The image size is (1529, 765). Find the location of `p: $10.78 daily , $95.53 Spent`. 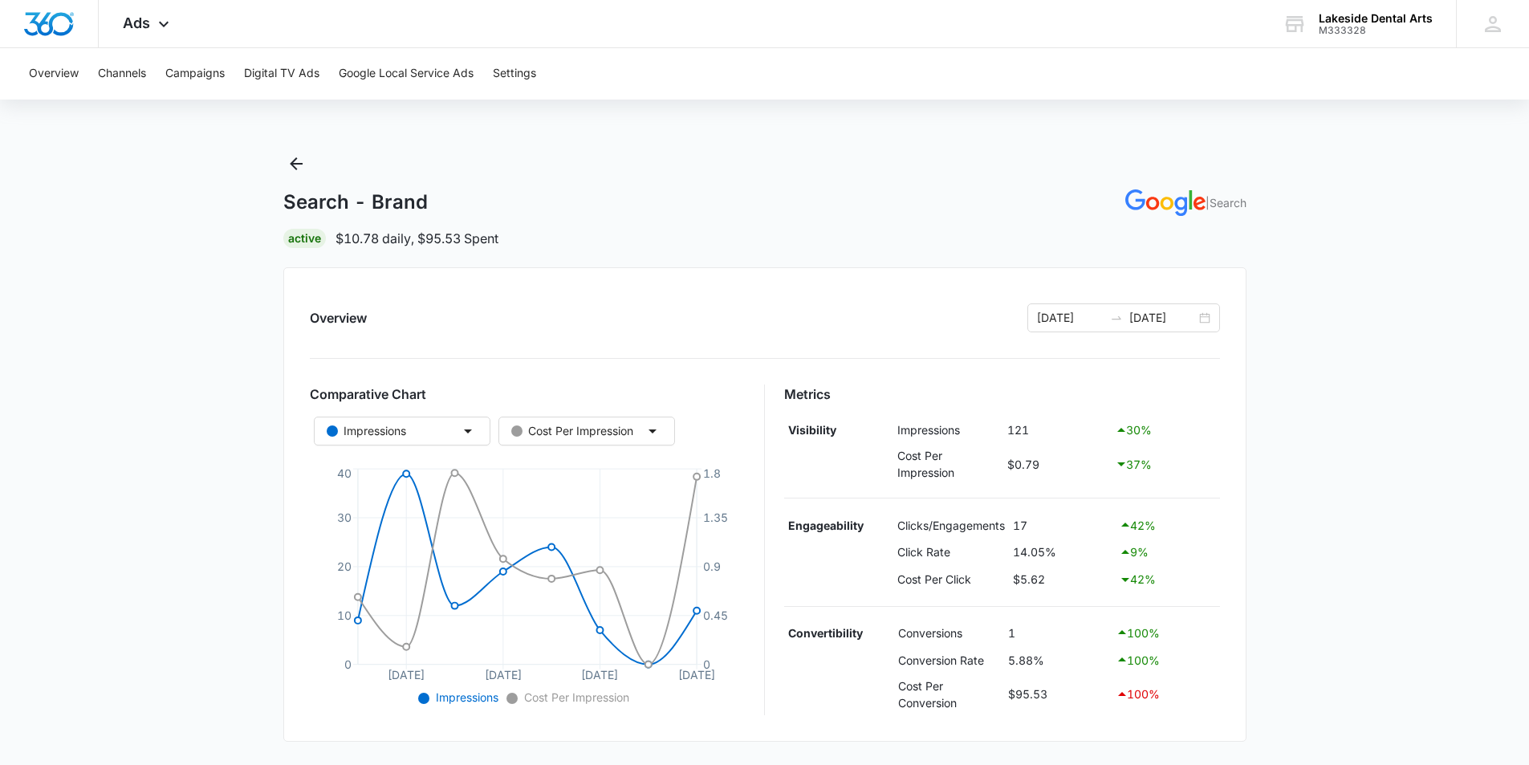

p: $10.78 daily , $95.53 Spent is located at coordinates (417, 238).